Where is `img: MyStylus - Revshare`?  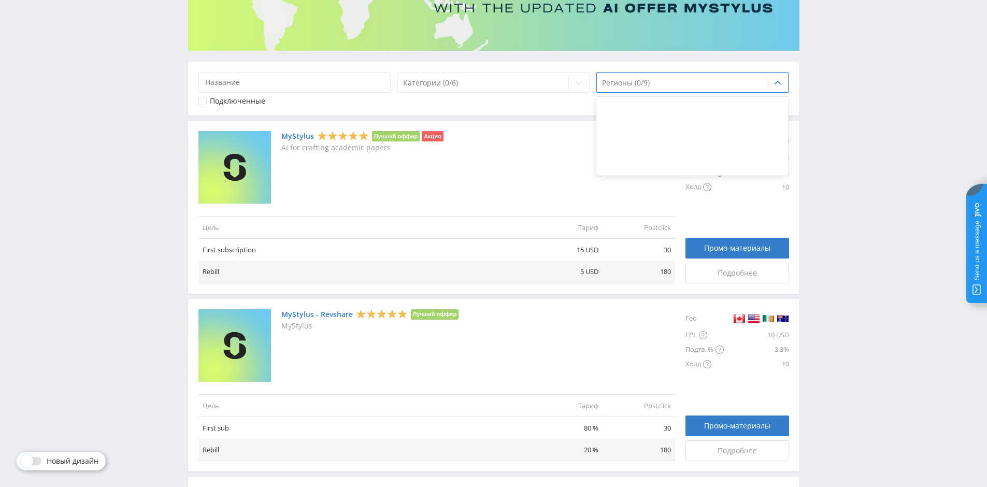 img: MyStylus - Revshare is located at coordinates (235, 346).